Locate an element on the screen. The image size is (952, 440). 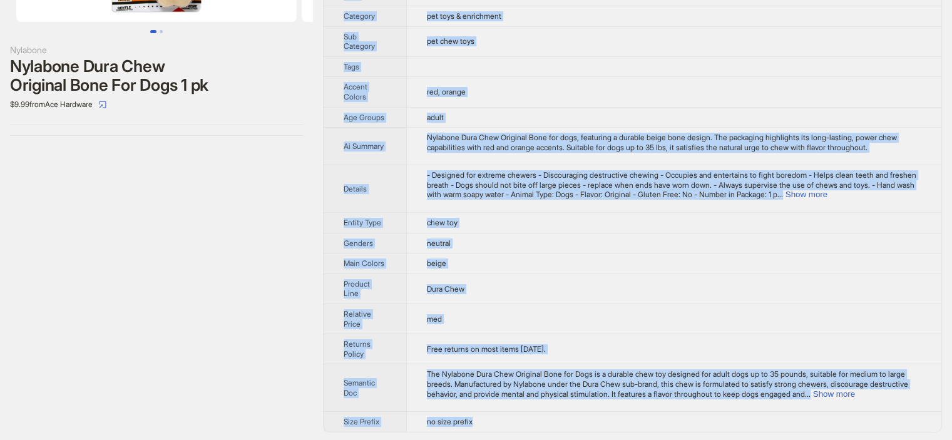
span: chew toy is located at coordinates (442, 222).